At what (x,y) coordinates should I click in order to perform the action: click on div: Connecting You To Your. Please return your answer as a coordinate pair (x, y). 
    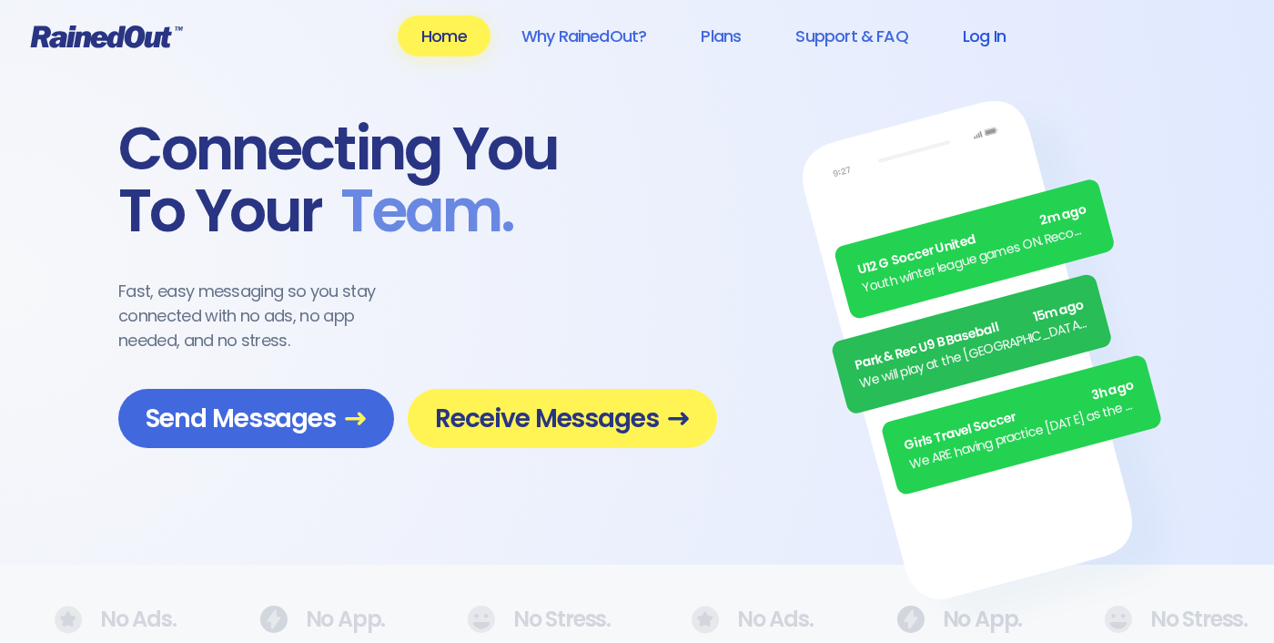
    Looking at the image, I should click on (418, 180).